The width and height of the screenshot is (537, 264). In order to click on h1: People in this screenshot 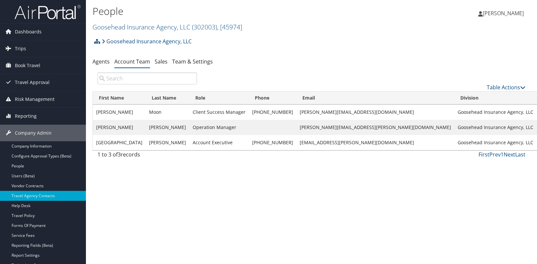, I will do `click(238, 11)`.